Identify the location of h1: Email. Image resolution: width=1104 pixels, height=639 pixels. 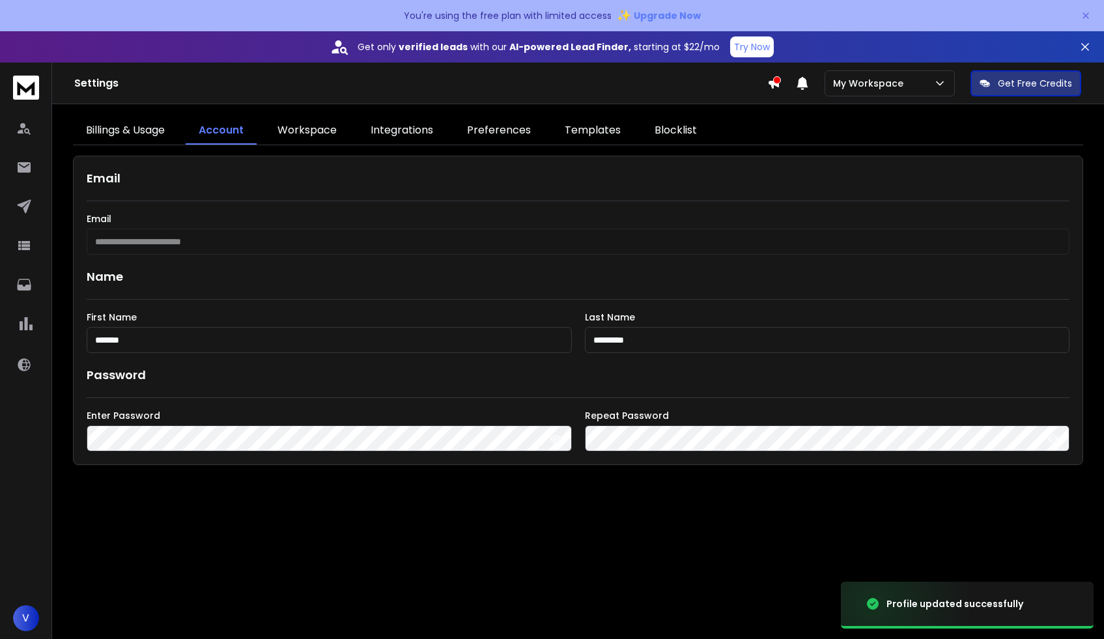
(578, 179).